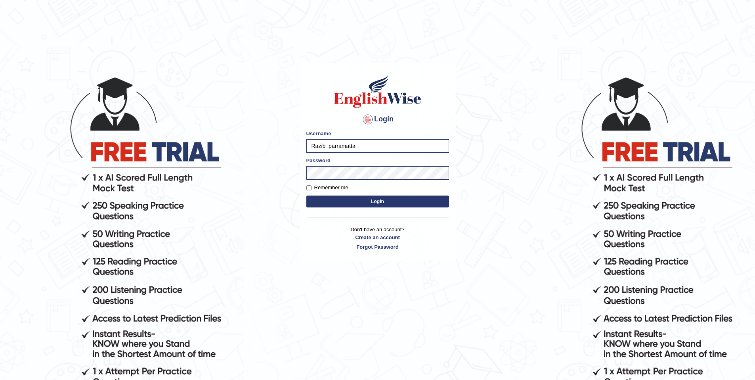 This screenshot has width=755, height=380. Describe the element at coordinates (378, 91) in the screenshot. I see `img: Logo of English Wise sign in for intelligent practice with AI` at that location.